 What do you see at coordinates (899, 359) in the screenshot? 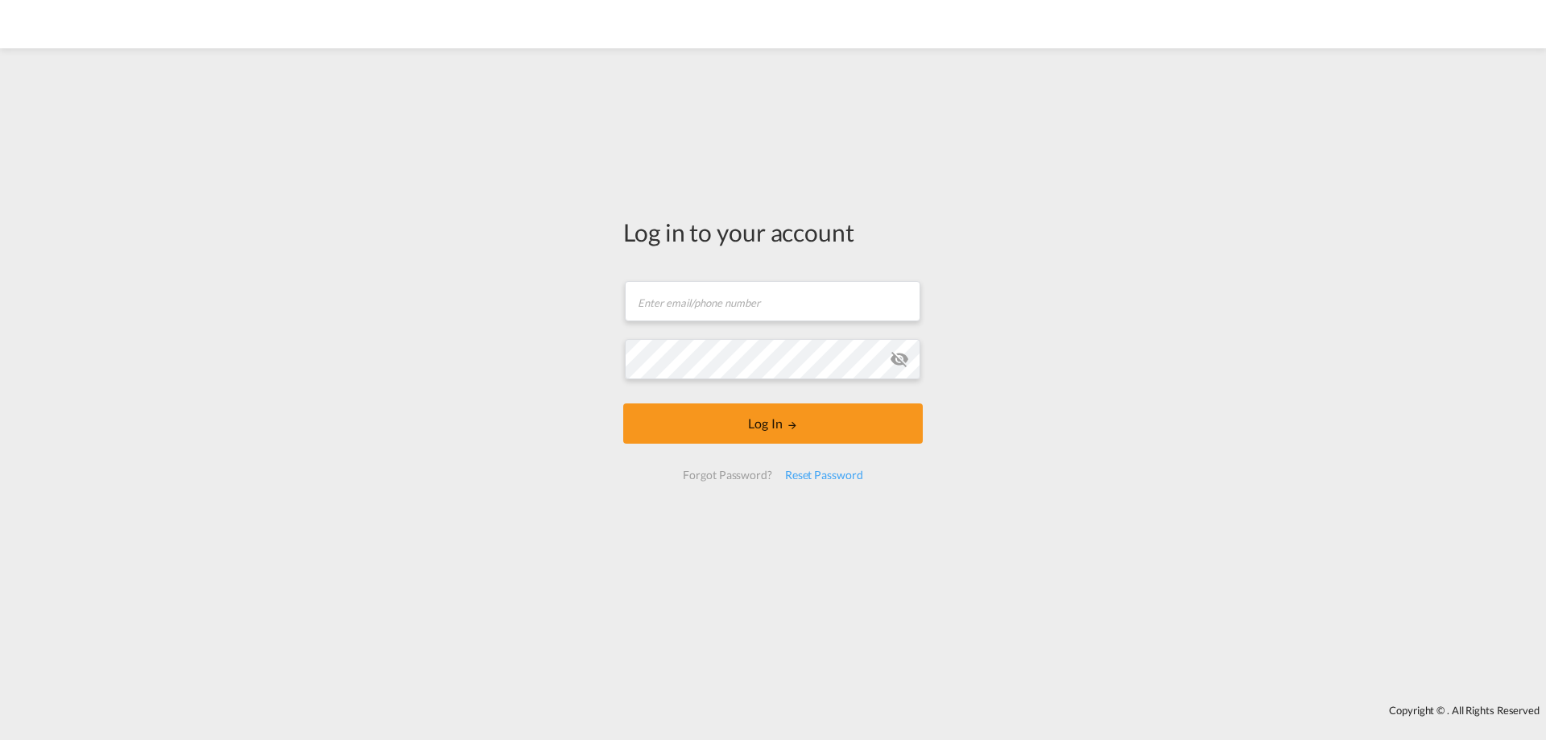
I see `md-icon: icon-eye-off` at bounding box center [899, 359].